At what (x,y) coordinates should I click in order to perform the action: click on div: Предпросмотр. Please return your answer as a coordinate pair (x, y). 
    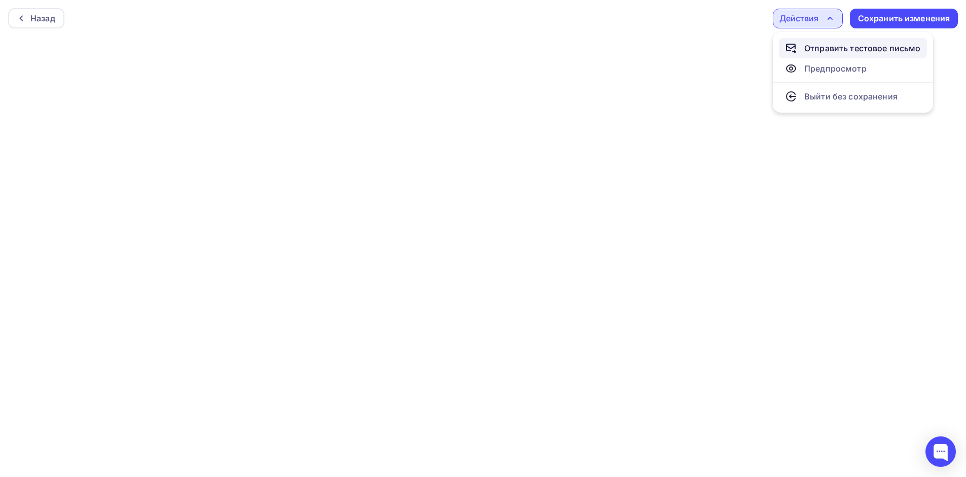
    Looking at the image, I should click on (835, 68).